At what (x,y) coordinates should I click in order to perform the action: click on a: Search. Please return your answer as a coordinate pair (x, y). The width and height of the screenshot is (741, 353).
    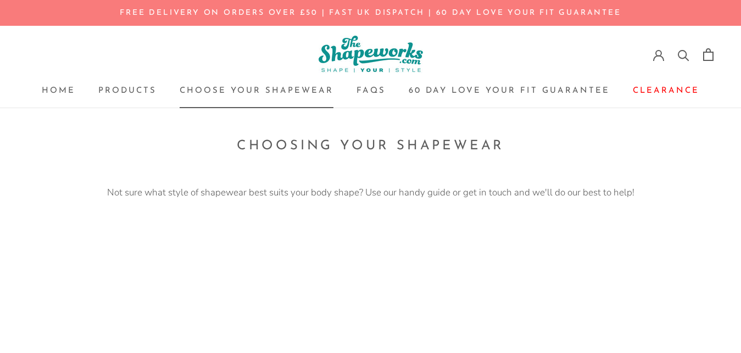
    Looking at the image, I should click on (683, 54).